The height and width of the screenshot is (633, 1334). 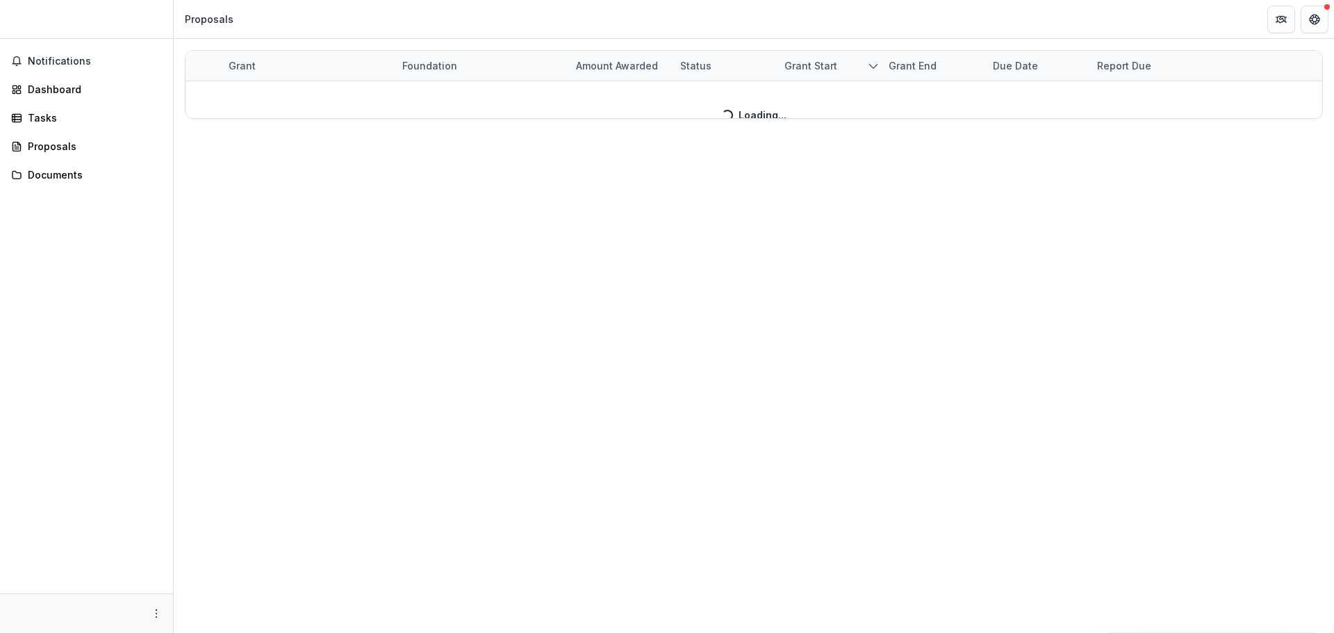 I want to click on a: Documents, so click(x=86, y=174).